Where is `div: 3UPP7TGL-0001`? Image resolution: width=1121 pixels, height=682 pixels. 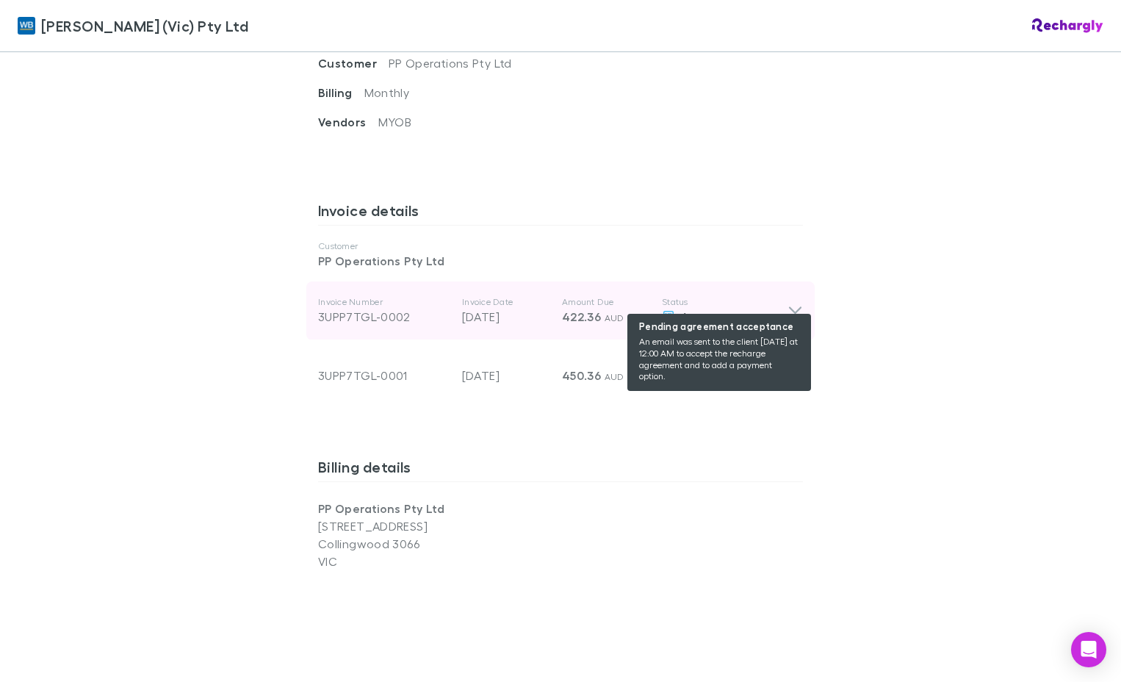
div: 3UPP7TGL-0001 is located at coordinates (384, 375).